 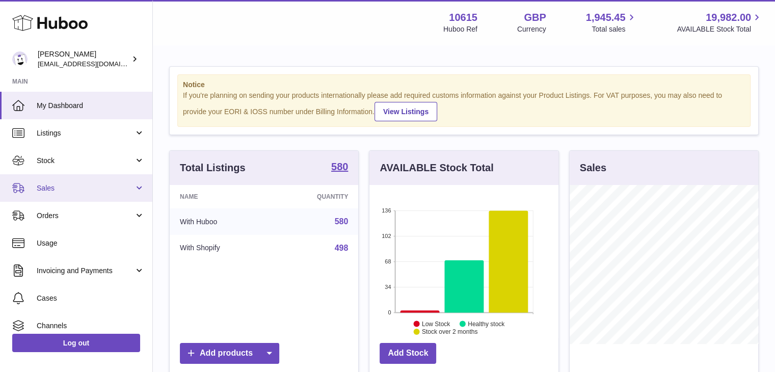 I want to click on strong: Notice, so click(x=463, y=85).